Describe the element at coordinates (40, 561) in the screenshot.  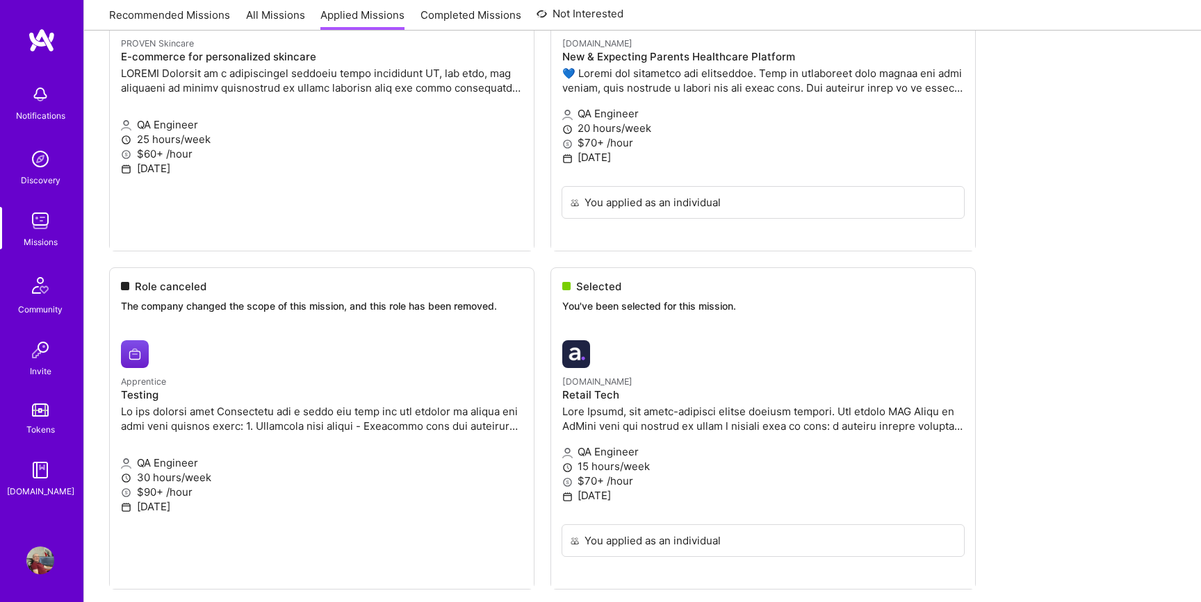
I see `a: User Avatar` at that location.